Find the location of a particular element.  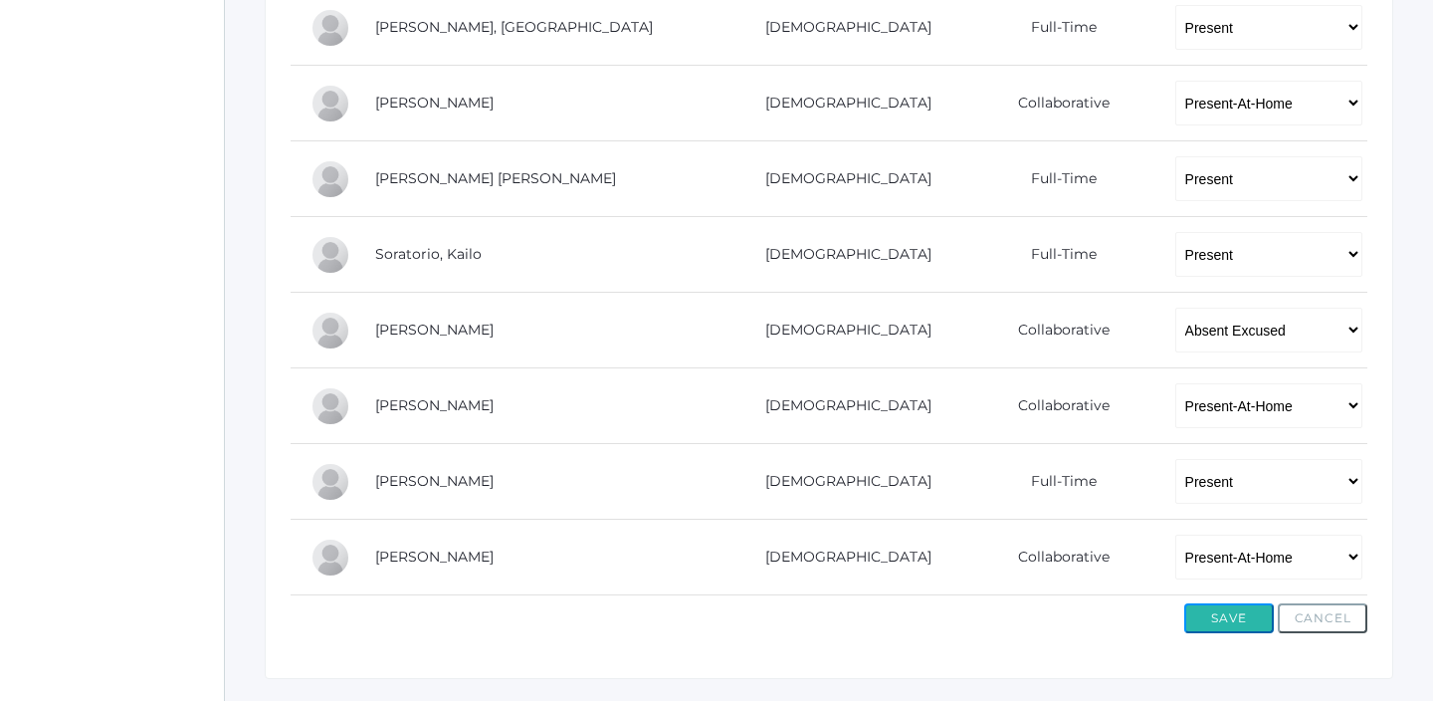

div: Hadley Sponseller is located at coordinates (330, 330).